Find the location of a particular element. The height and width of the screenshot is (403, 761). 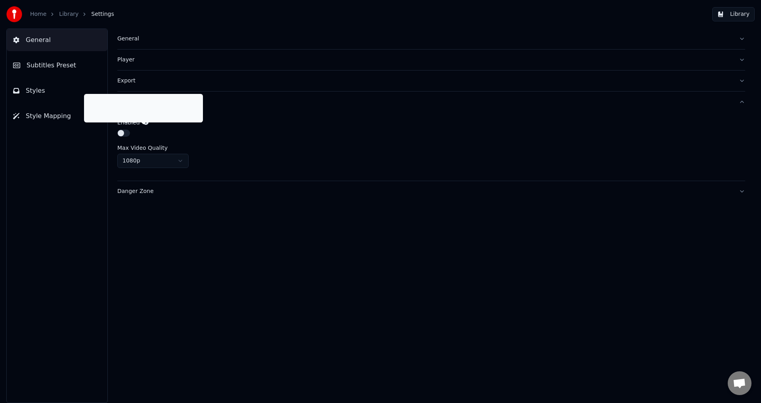

span: Settings is located at coordinates (102, 14).